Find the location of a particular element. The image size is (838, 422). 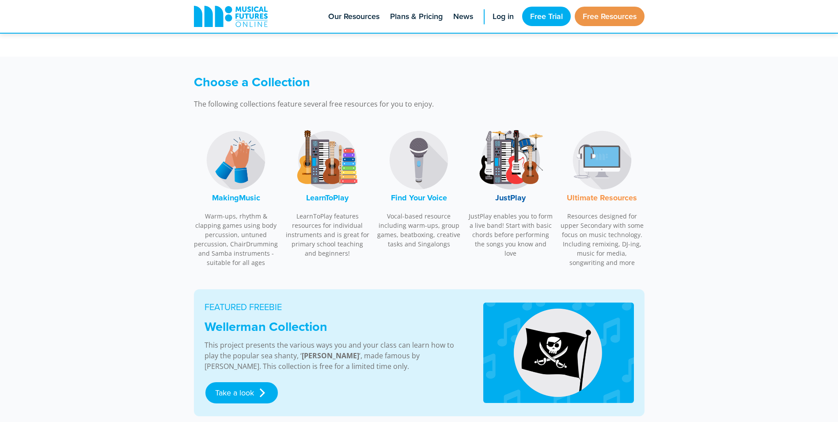

p: Resources designed for upper Secondary with some focus on music technology. Including remixing, D... is located at coordinates (602, 239).